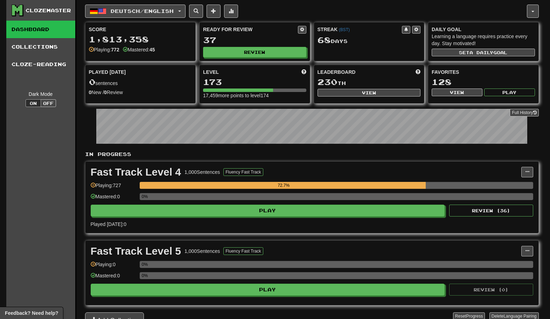 Image resolution: width=550 pixels, height=319 pixels. What do you see at coordinates (369, 40) in the screenshot?
I see `div: Day s` at bounding box center [369, 40].